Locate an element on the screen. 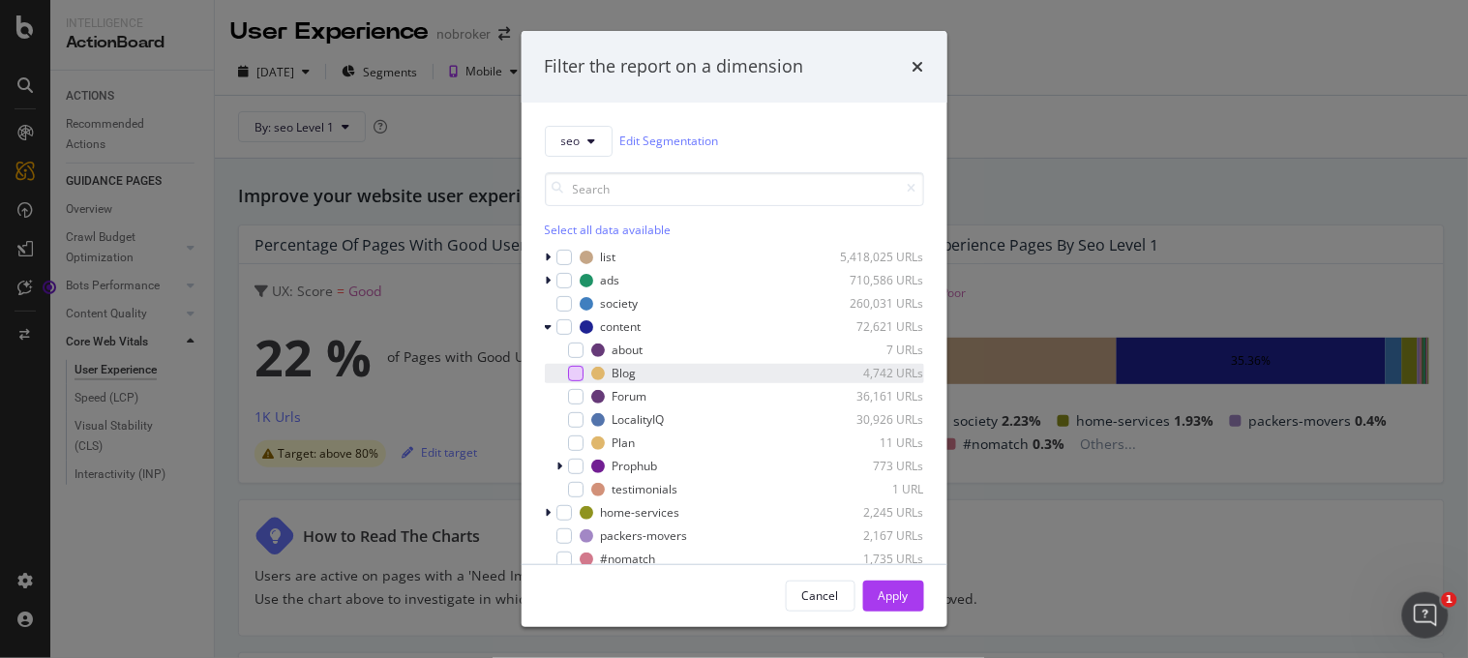  div: testimonials is located at coordinates (645, 489).